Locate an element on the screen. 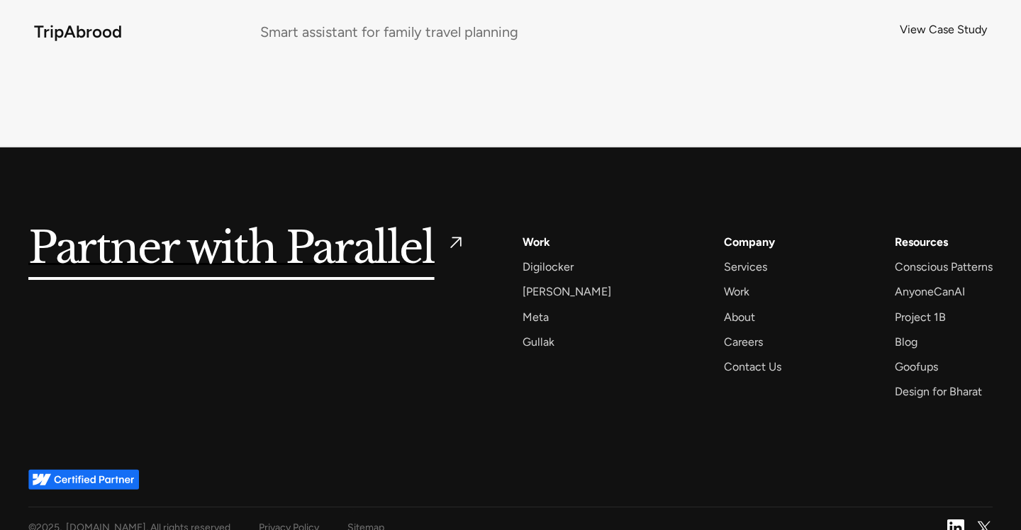 Image resolution: width=1021 pixels, height=530 pixels. div: Gullak is located at coordinates (538, 342).